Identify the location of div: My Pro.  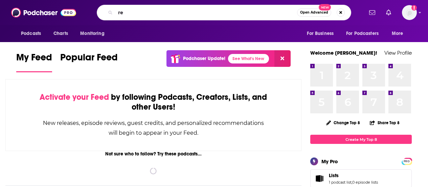
(330, 161).